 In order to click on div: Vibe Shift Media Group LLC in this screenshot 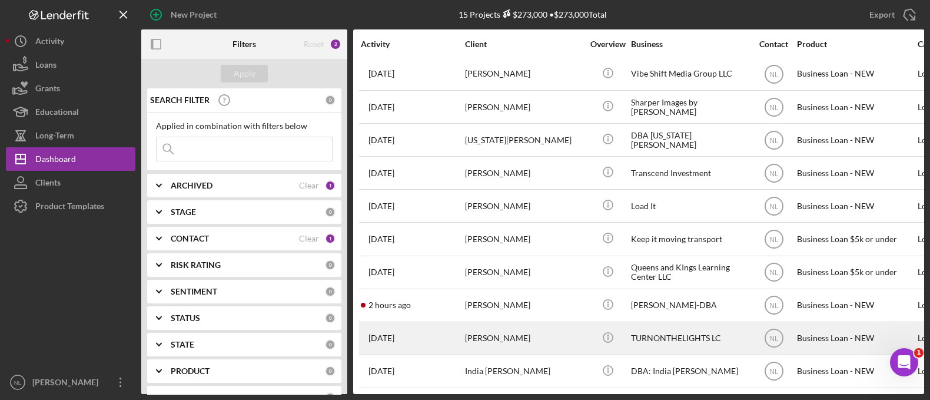, I will do `click(690, 74)`.